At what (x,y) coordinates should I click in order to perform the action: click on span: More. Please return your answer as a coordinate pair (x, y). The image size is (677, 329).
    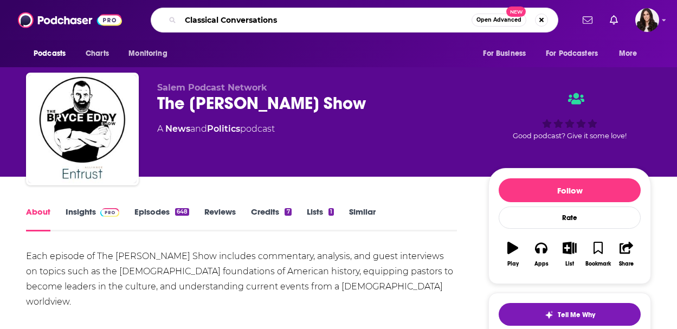
    Looking at the image, I should click on (628, 54).